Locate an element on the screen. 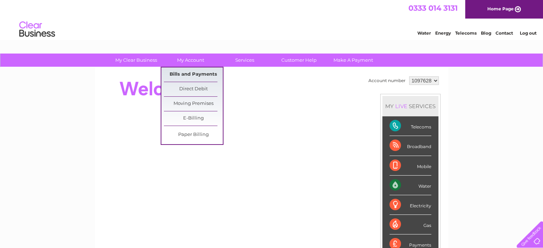 The width and height of the screenshot is (543, 248). span: 0333 014 3131 is located at coordinates (433, 8).